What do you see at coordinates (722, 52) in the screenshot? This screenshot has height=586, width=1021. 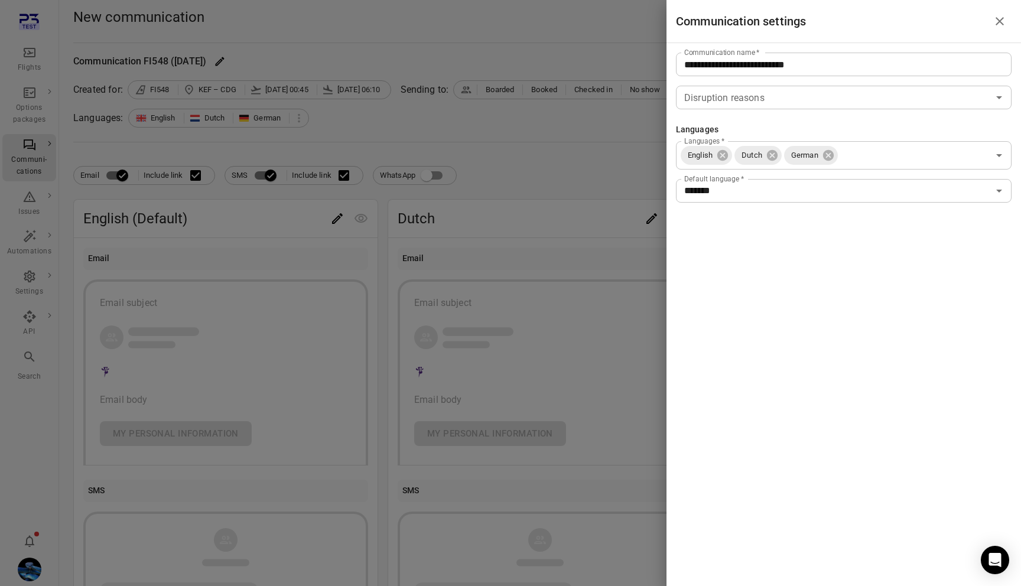 I see `label: Communication name` at bounding box center [722, 52].